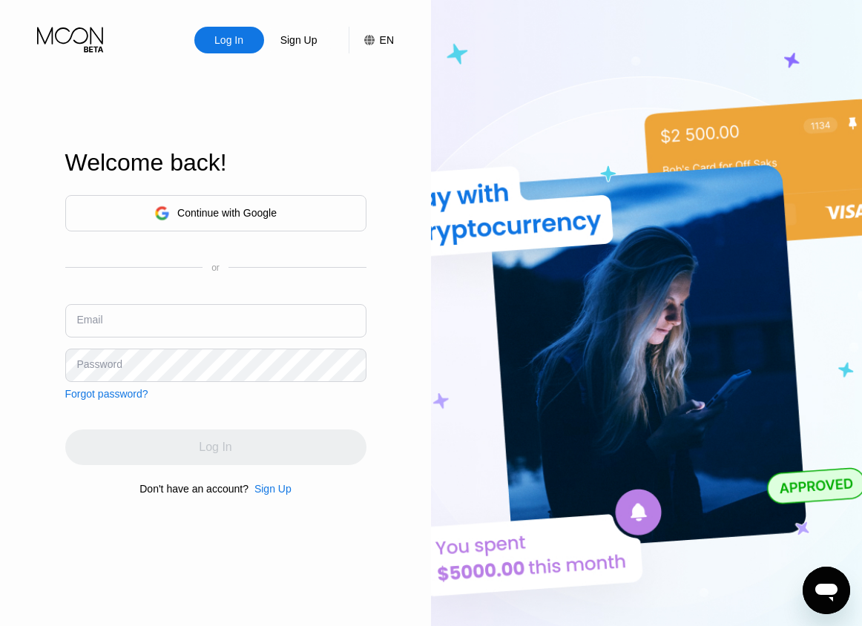 Image resolution: width=862 pixels, height=626 pixels. I want to click on div: Don't have an account?, so click(194, 489).